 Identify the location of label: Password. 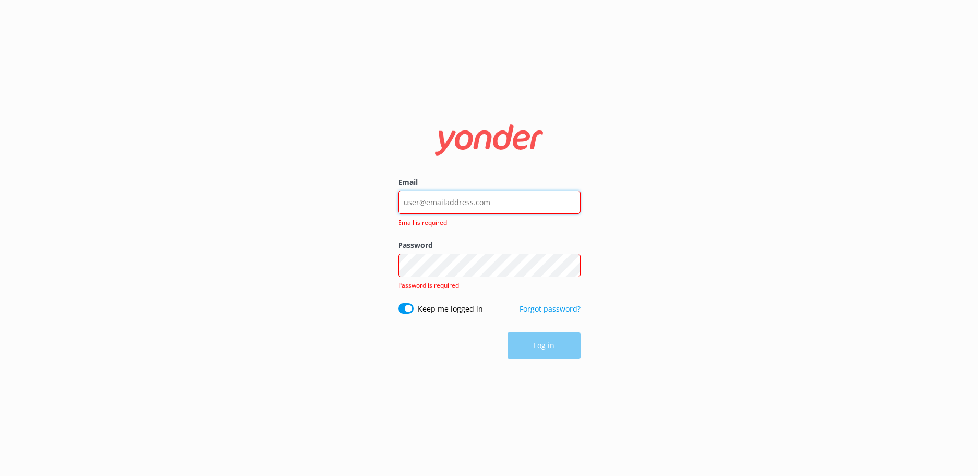
(489, 245).